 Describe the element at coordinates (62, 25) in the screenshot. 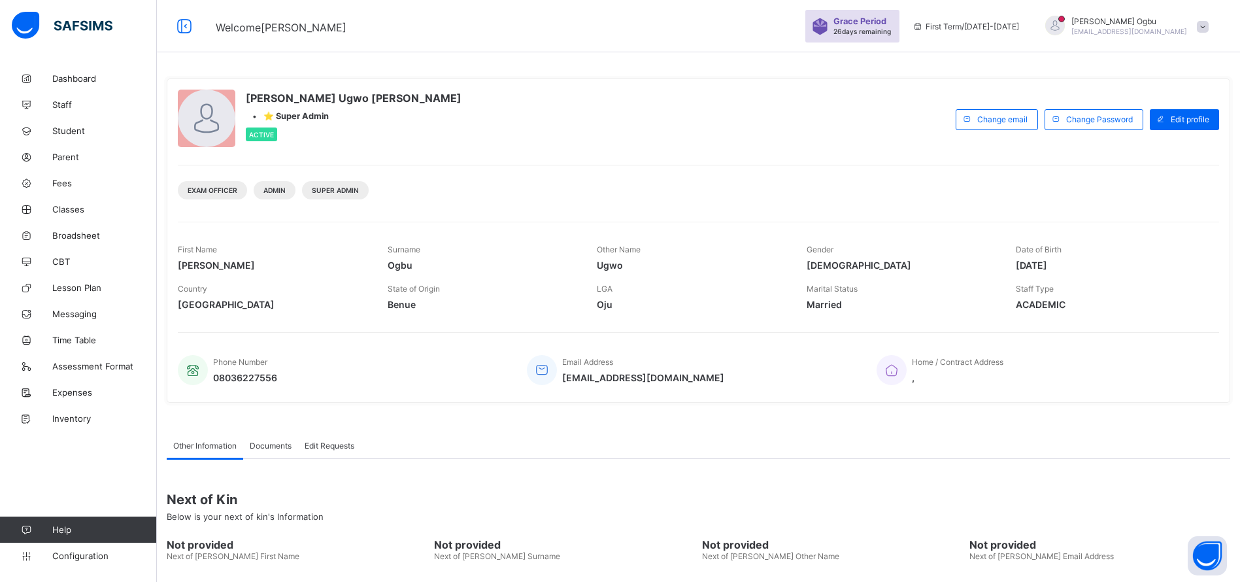

I see `img: safsims` at that location.